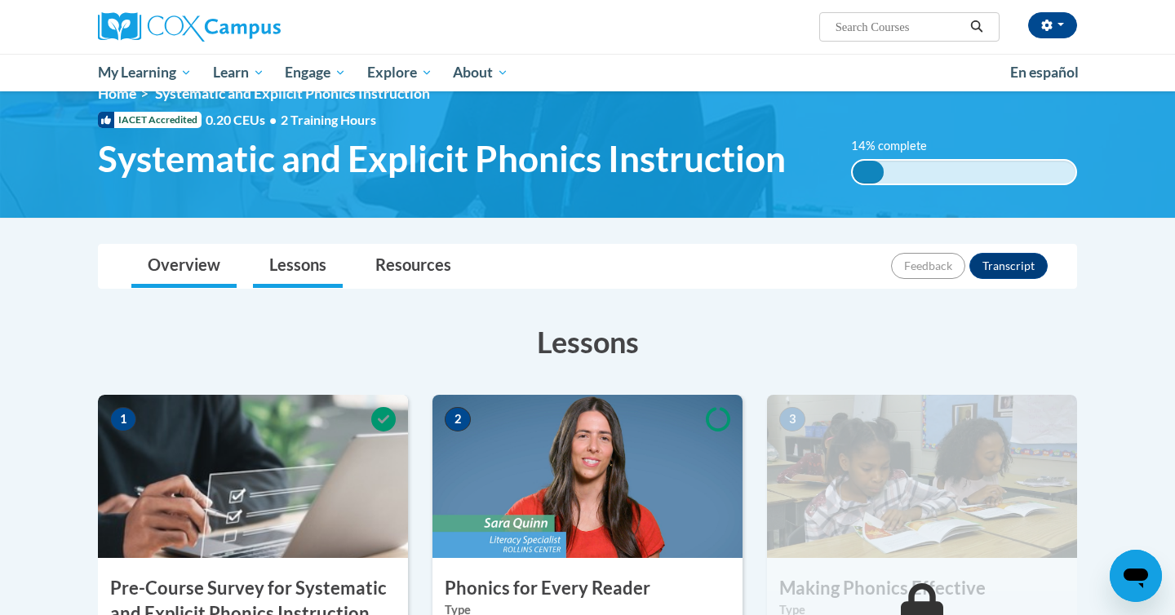  What do you see at coordinates (587, 588) in the screenshot?
I see `h3: Phonics for Every Reader` at bounding box center [587, 588].